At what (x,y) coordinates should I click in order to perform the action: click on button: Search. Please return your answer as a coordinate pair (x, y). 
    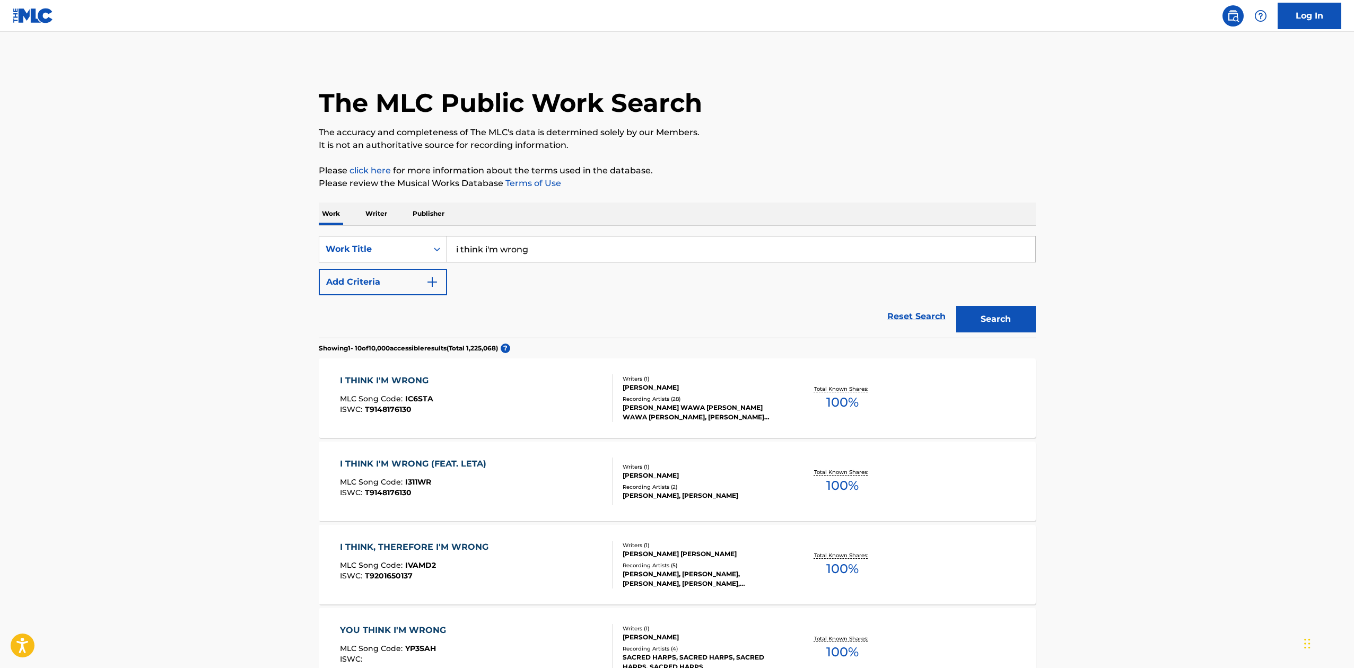
    Looking at the image, I should click on (996, 319).